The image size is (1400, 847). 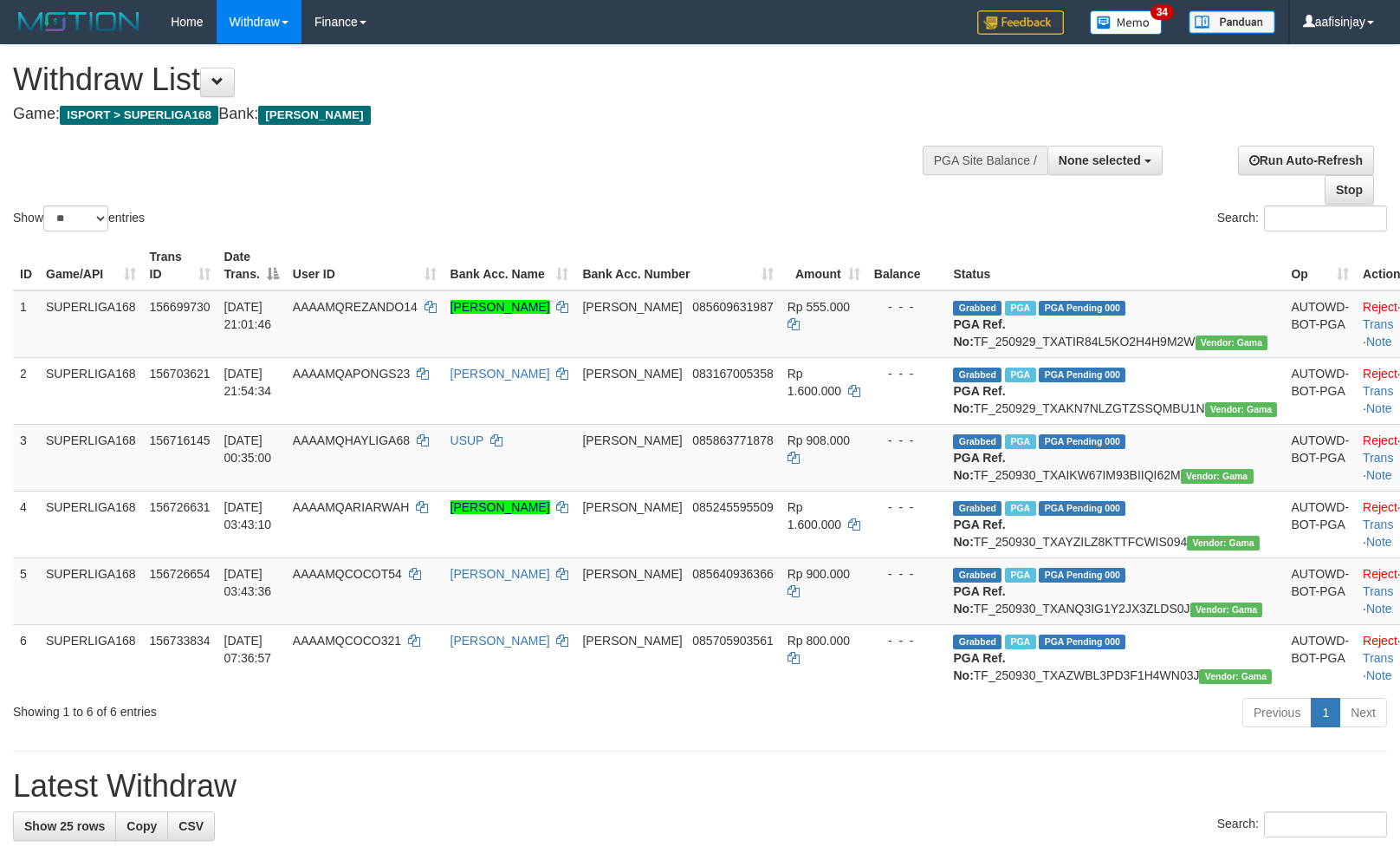 What do you see at coordinates (1116, 590) in the screenshot?
I see `td: TF_250930_TXANQ3IG1Y2JX3ZLDS0J` at bounding box center [1116, 590].